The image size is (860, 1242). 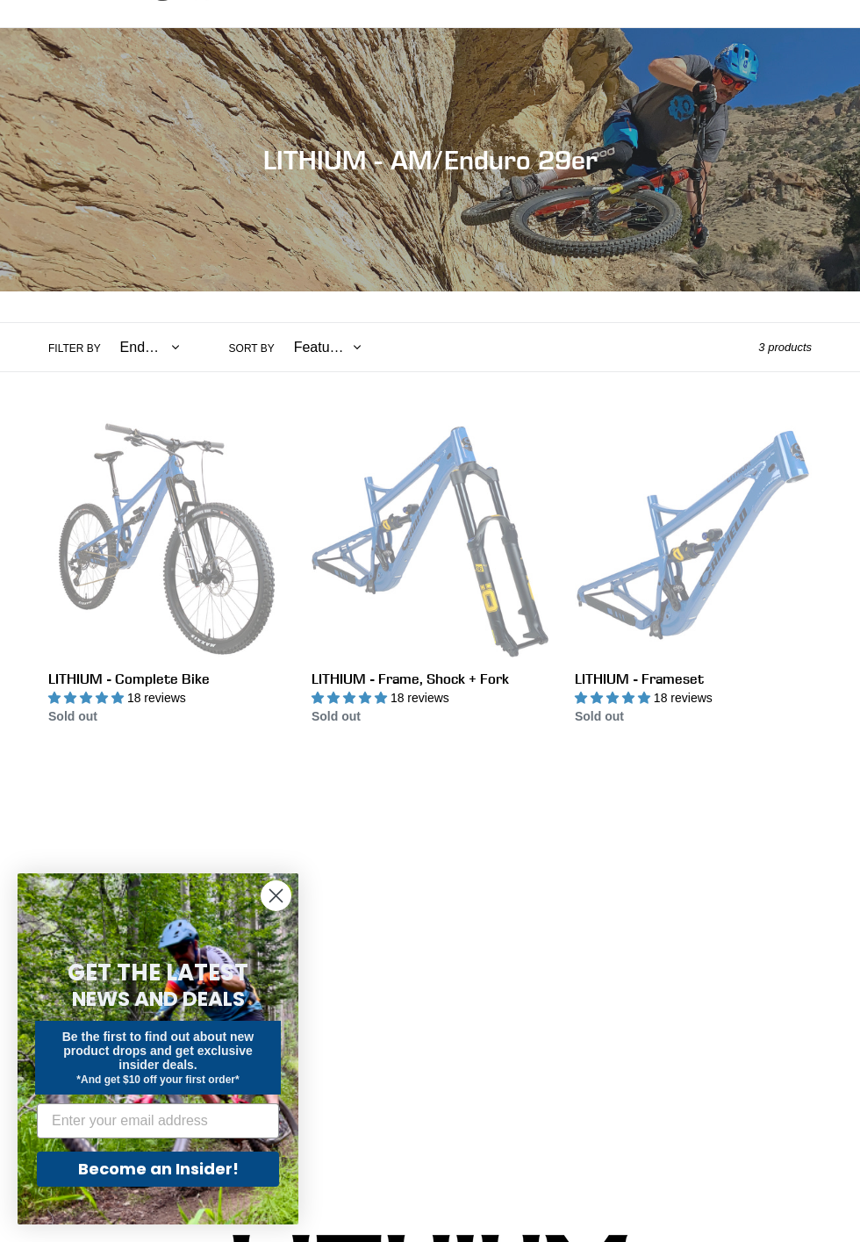 What do you see at coordinates (276, 896) in the screenshot?
I see `button: Close dialog` at bounding box center [276, 896].